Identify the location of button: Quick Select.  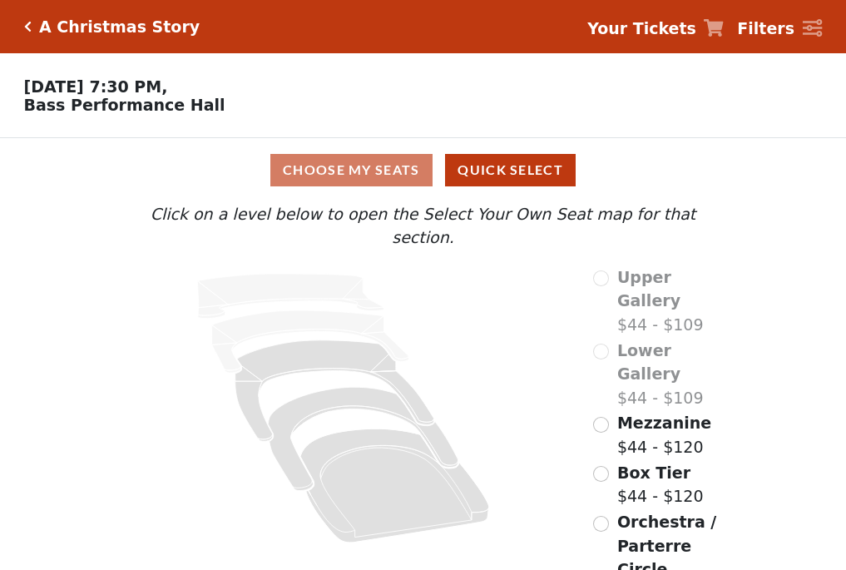
(510, 170).